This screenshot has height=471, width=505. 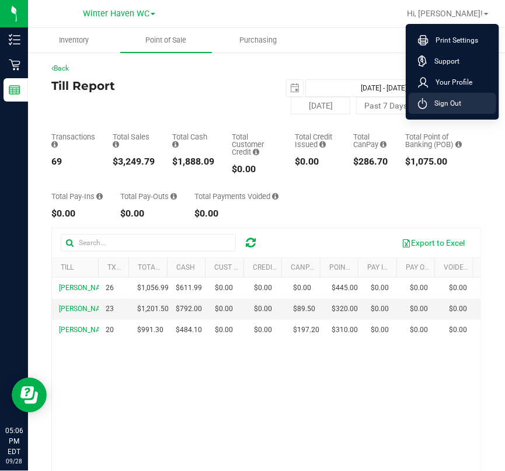 I want to click on span: $792.00, so click(x=188, y=309).